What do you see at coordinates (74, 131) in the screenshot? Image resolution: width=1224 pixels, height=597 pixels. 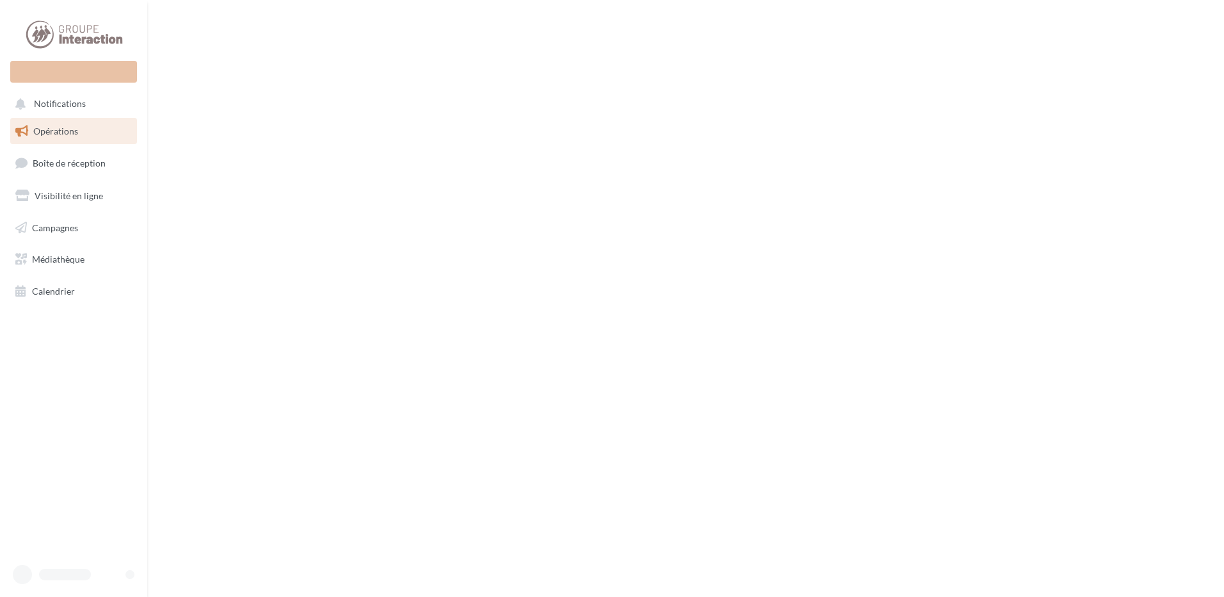 I see `a: Opérations` at bounding box center [74, 131].